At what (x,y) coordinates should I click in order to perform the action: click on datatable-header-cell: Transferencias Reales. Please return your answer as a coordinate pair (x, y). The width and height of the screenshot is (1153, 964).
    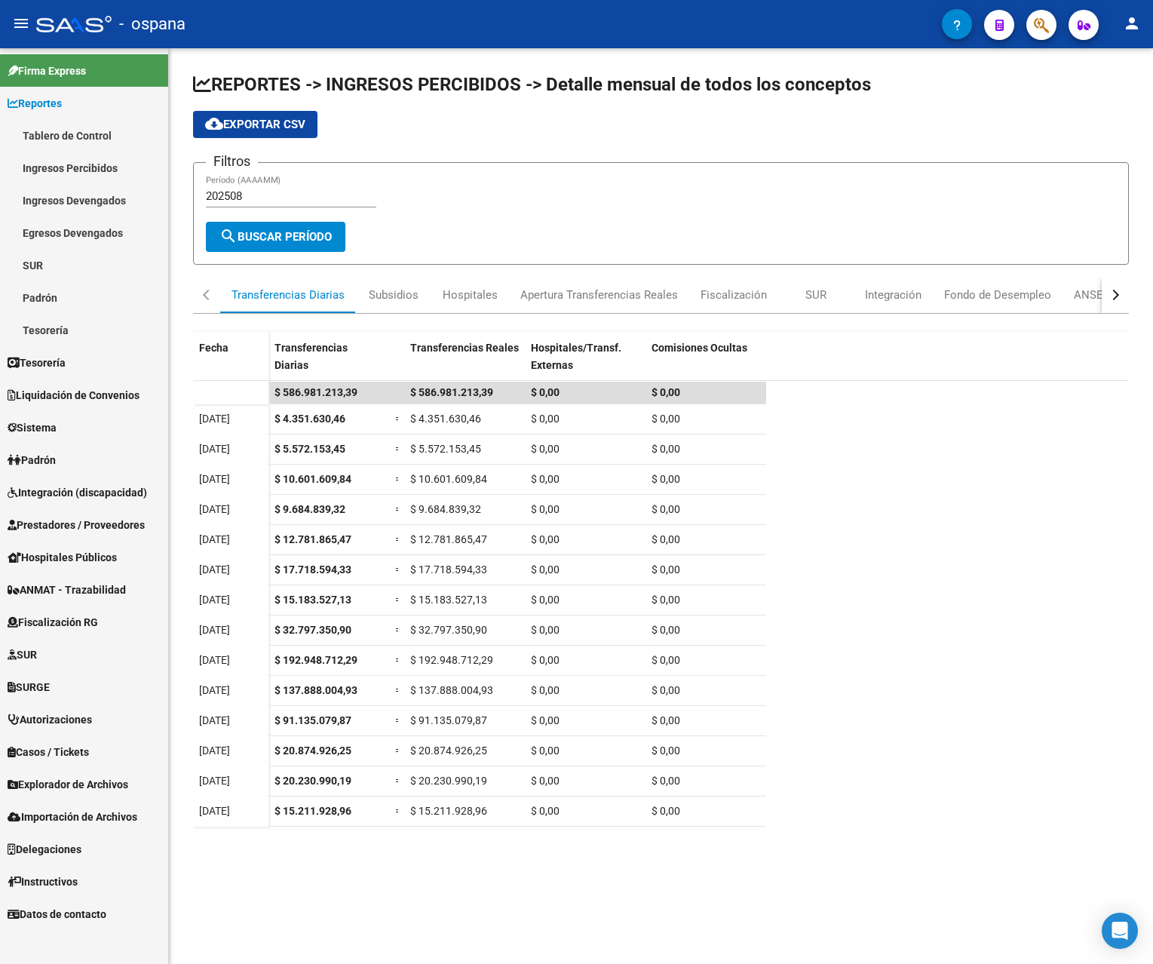
    Looking at the image, I should click on (465, 364).